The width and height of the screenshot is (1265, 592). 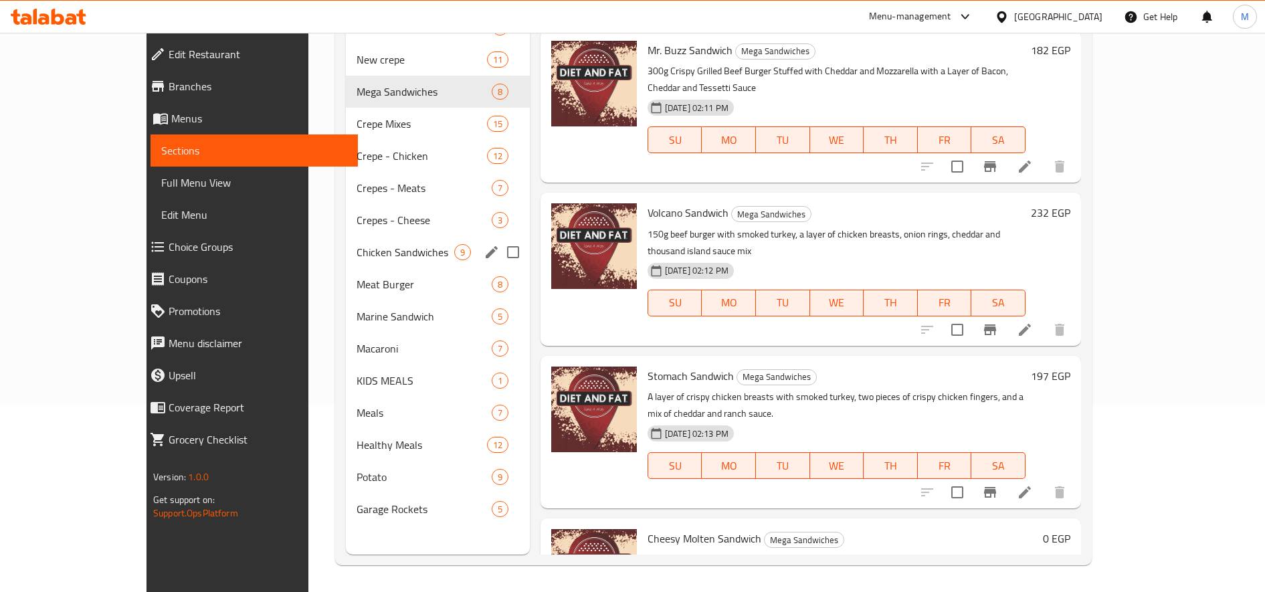 I want to click on span: TH, so click(x=890, y=302).